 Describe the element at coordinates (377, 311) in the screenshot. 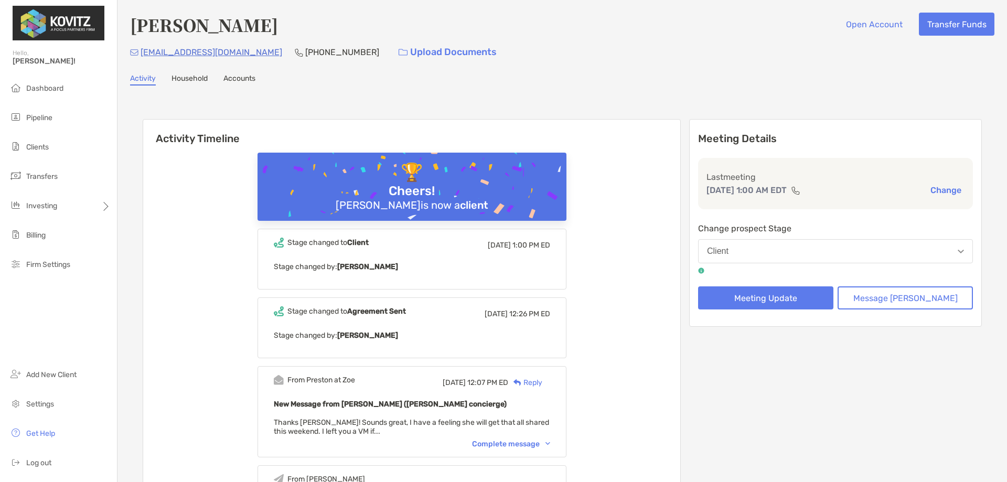

I see `b: Agreement Sent` at that location.